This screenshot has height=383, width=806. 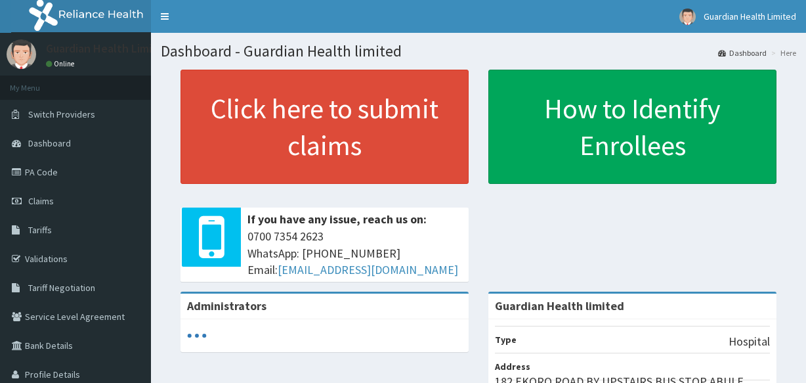 What do you see at coordinates (512, 366) in the screenshot?
I see `b: Address` at bounding box center [512, 366].